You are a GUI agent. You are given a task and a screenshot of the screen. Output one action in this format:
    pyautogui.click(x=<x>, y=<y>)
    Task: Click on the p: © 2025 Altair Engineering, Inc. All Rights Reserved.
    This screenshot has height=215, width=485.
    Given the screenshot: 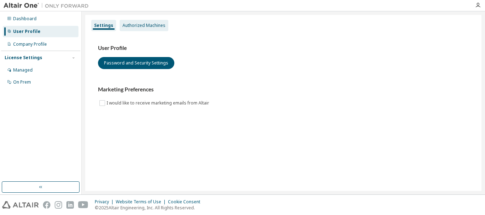 What is the action you would take?
    pyautogui.click(x=149, y=208)
    